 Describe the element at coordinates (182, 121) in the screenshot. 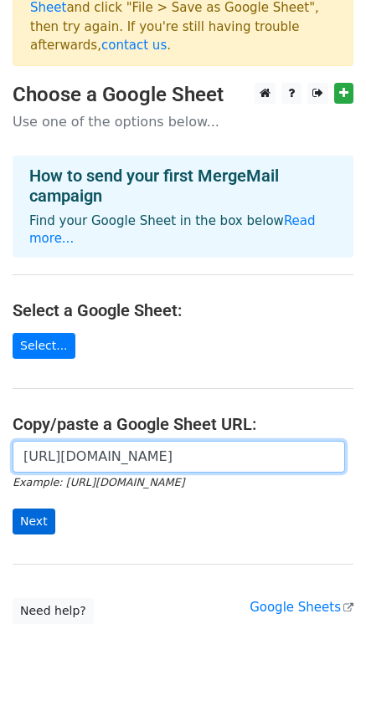

I see `p: Use one of the options below...` at that location.